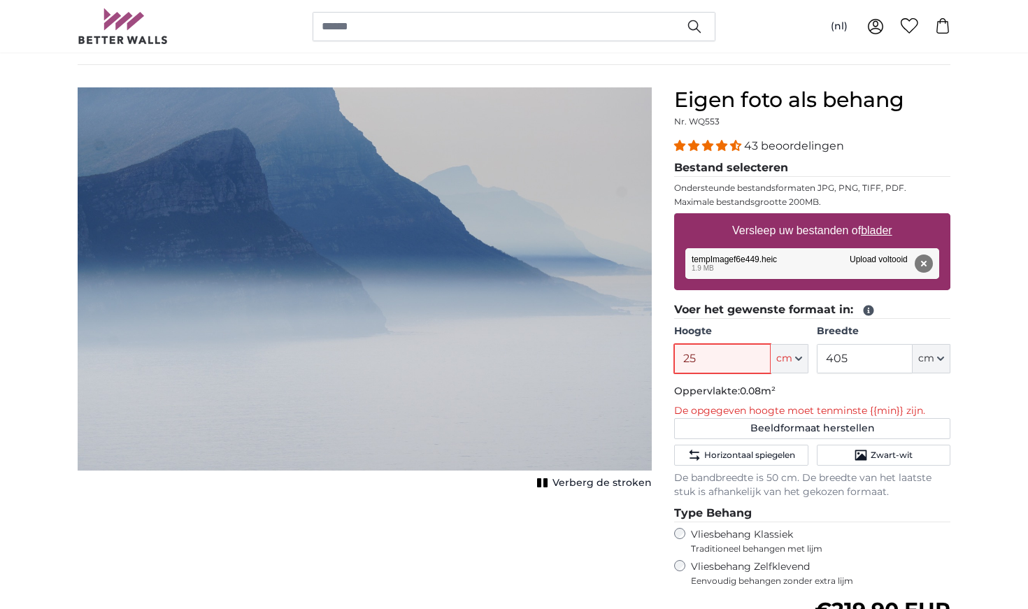 This screenshot has height=609, width=1028. What do you see at coordinates (883, 455) in the screenshot?
I see `button: Zwart-wit` at bounding box center [883, 455].